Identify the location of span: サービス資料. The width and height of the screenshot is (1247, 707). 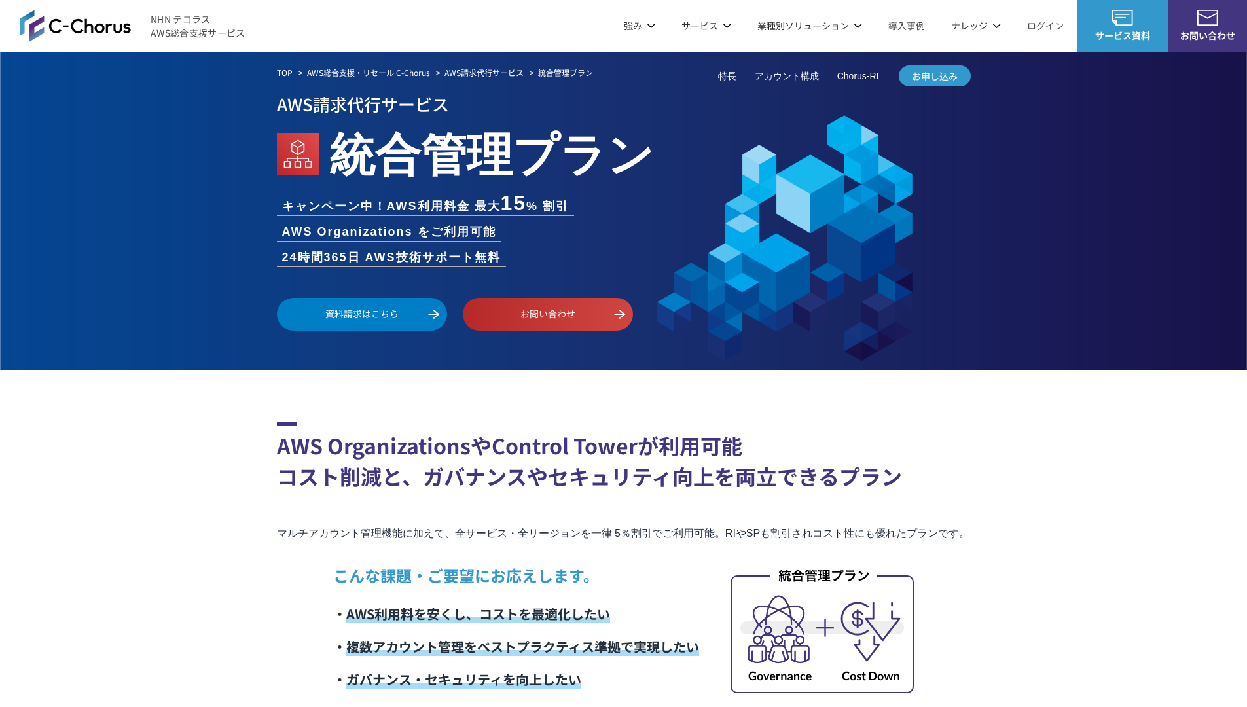
(1123, 35).